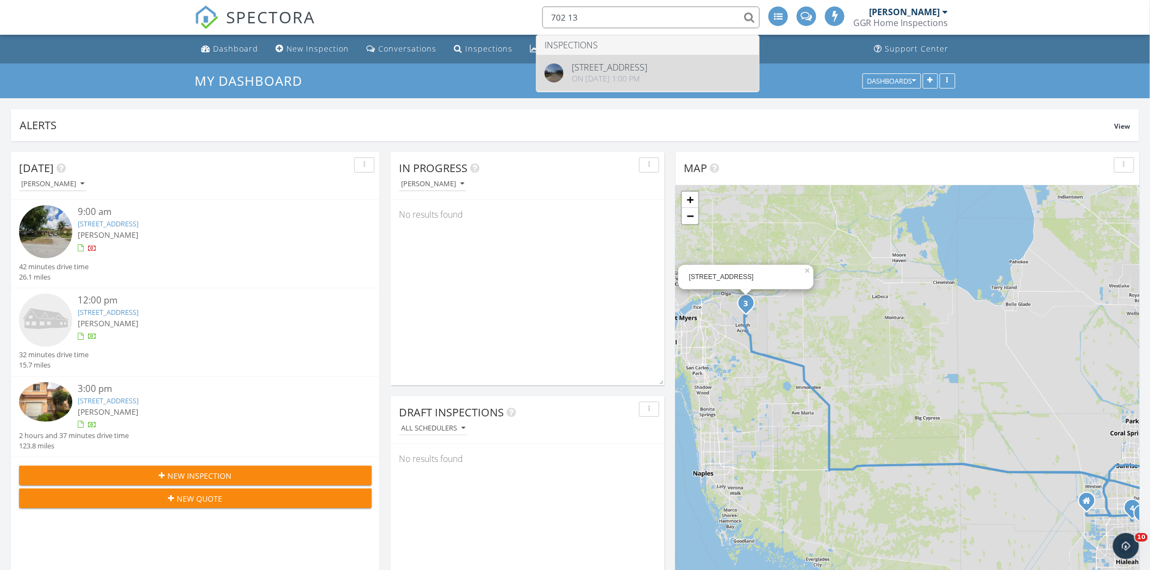 The height and width of the screenshot is (570, 1150). Describe the element at coordinates (210, 212) in the screenshot. I see `div: 9:00 am` at that location.